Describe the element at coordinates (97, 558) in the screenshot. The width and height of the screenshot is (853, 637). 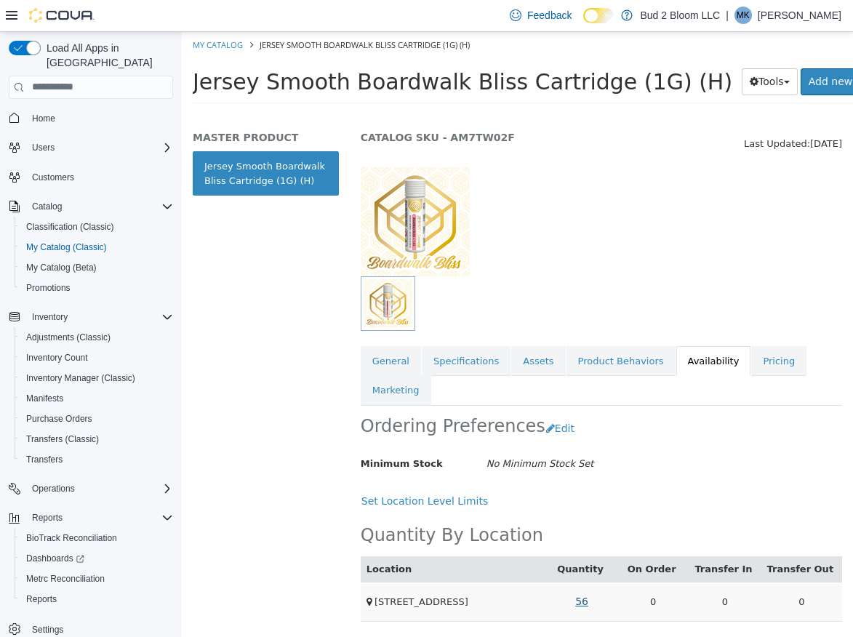
I see `span: Dashboards` at that location.